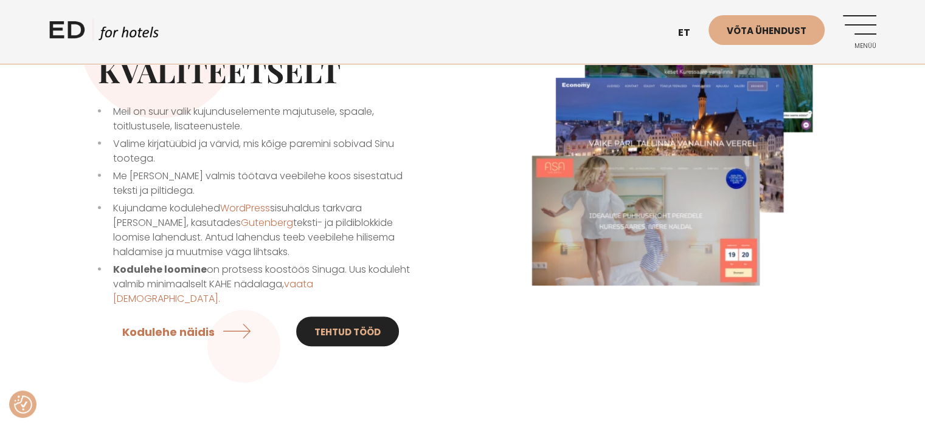 The width and height of the screenshot is (925, 427). What do you see at coordinates (859, 32) in the screenshot?
I see `a: Menüü` at bounding box center [859, 32].